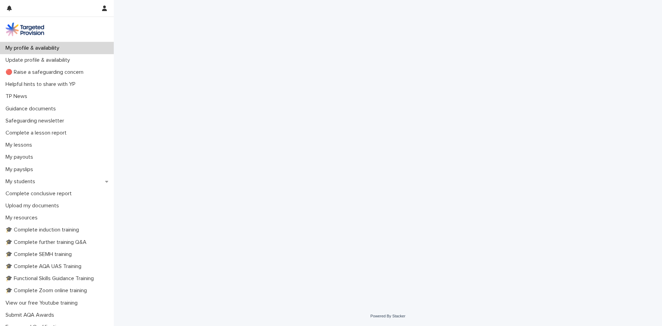 The width and height of the screenshot is (662, 326). I want to click on p: TP News, so click(18, 96).